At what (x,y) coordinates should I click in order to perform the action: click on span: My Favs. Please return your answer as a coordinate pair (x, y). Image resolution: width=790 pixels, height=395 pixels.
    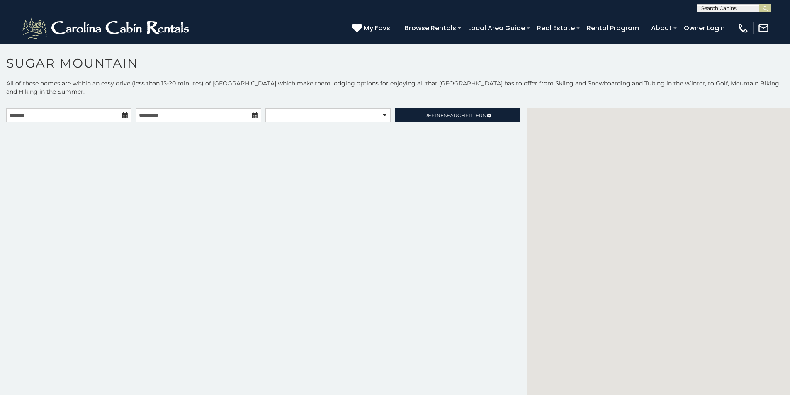
    Looking at the image, I should click on (377, 28).